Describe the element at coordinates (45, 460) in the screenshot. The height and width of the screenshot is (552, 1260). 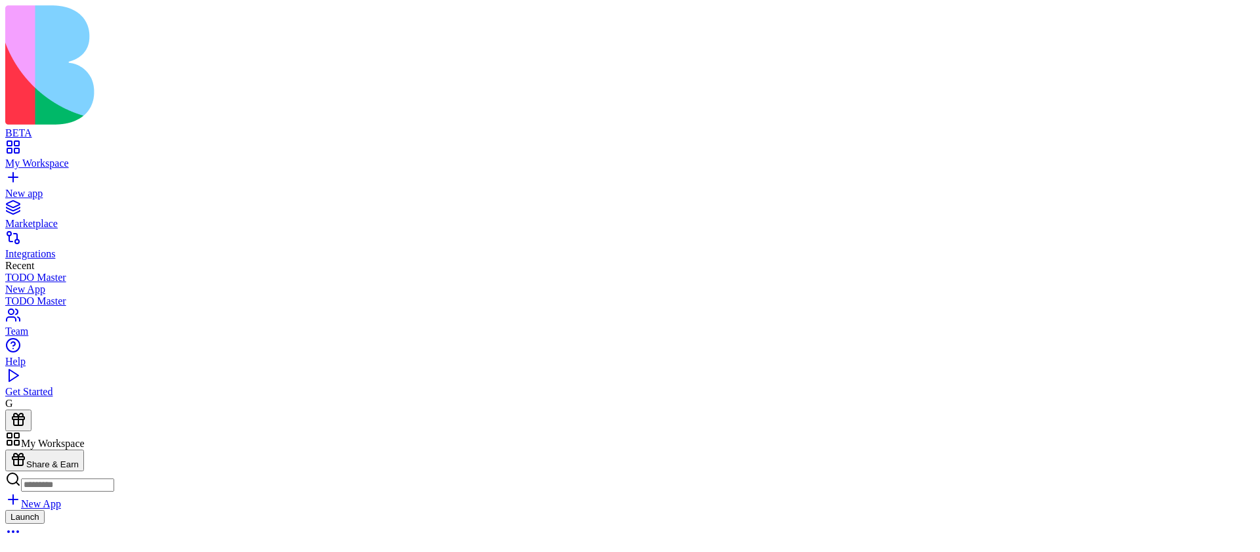
I see `button: Share & Earn` at that location.